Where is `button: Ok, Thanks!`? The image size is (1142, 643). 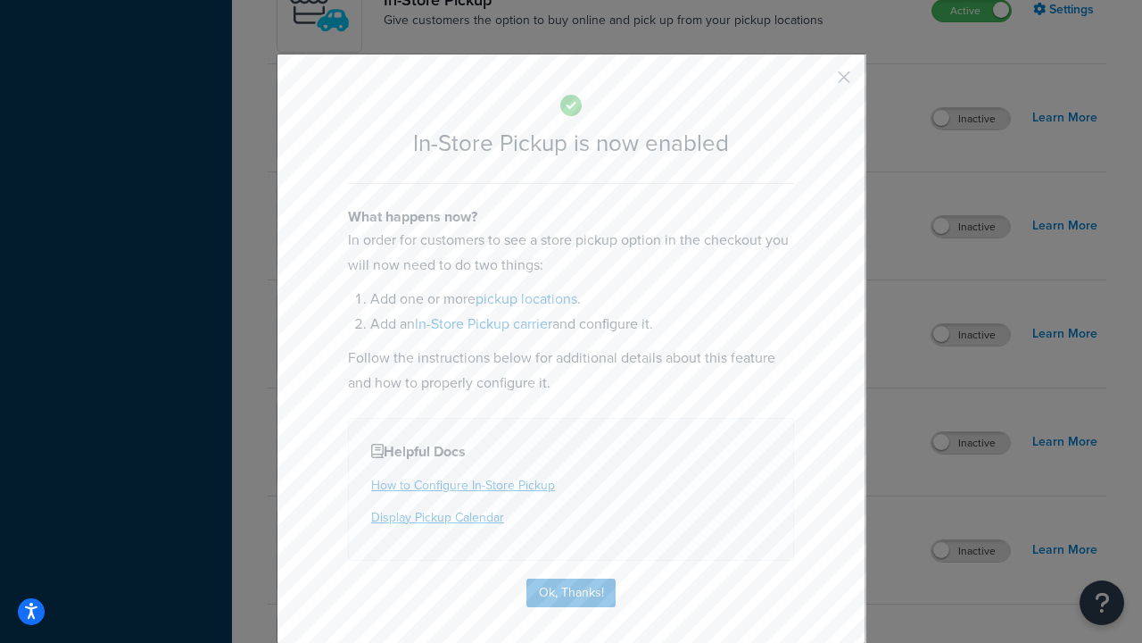 button: Ok, Thanks! is located at coordinates (571, 593).